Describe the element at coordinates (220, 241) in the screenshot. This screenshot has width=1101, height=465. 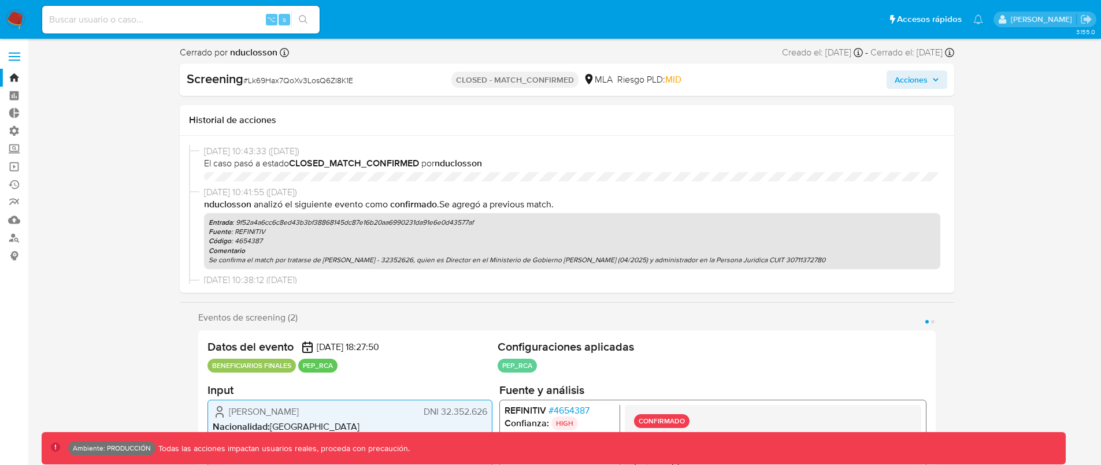
I see `b: Código` at that location.